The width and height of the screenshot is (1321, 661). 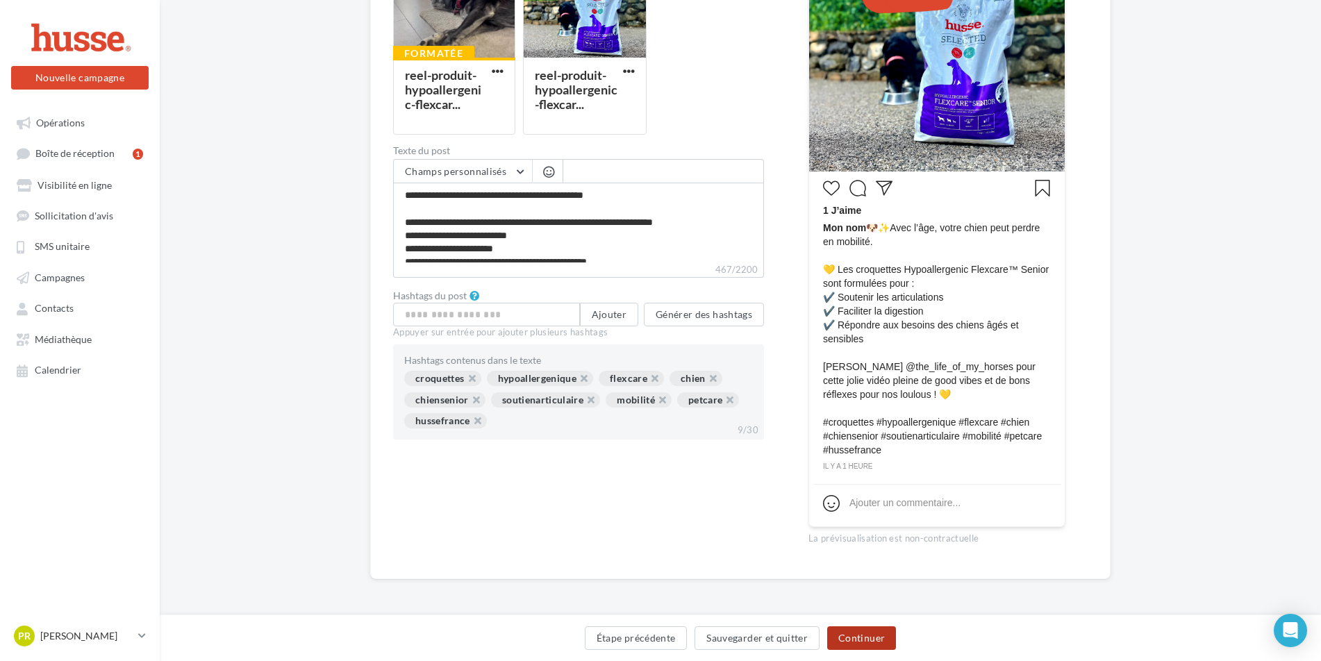 What do you see at coordinates (60, 277) in the screenshot?
I see `span: Campagnes` at bounding box center [60, 277].